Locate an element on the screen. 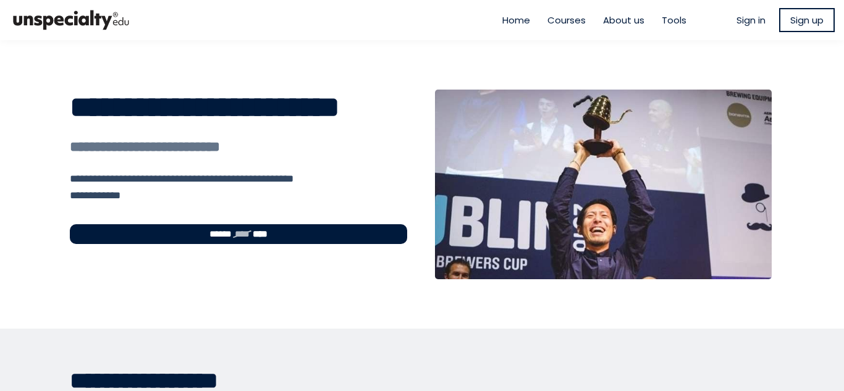  span: Courses is located at coordinates (567, 20).